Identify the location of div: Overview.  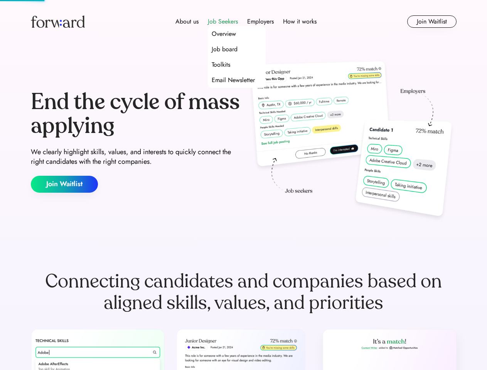
(224, 34).